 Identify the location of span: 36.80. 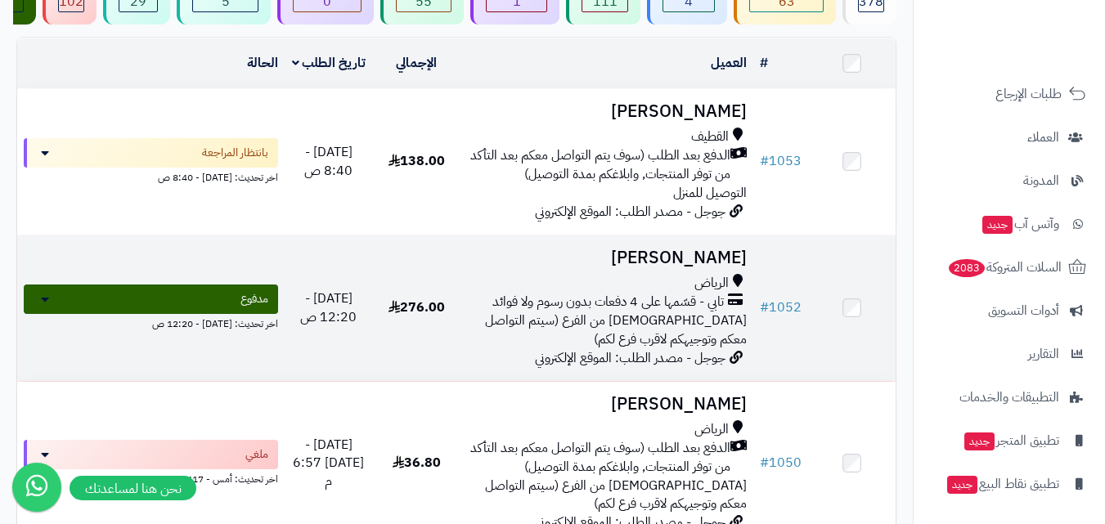
(416, 463).